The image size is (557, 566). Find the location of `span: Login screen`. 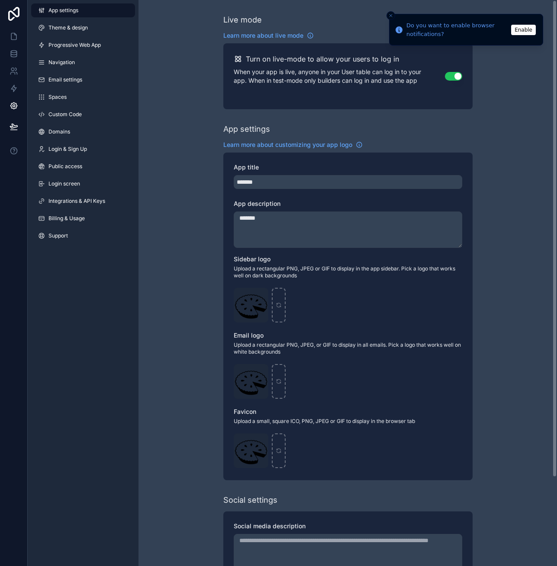

span: Login screen is located at coordinates (64, 184).